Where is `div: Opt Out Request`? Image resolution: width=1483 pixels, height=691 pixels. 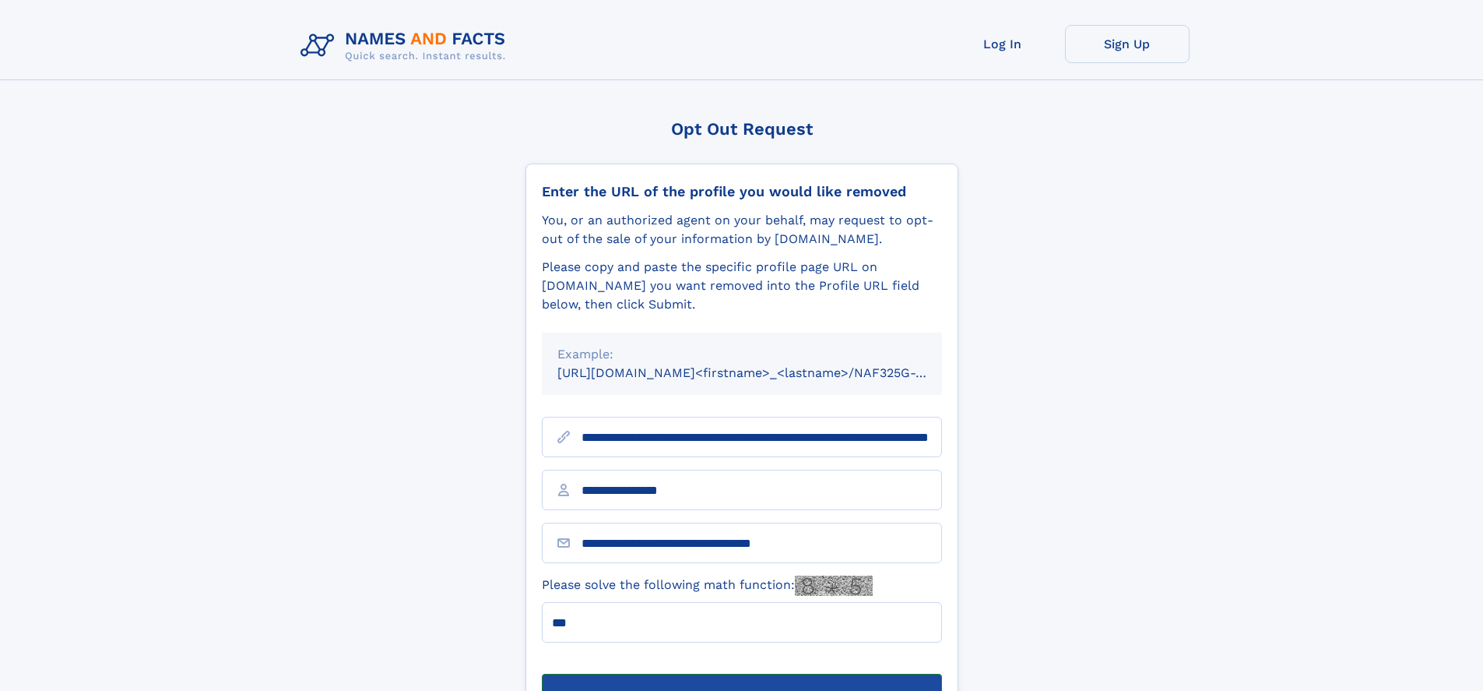 div: Opt Out Request is located at coordinates (742, 128).